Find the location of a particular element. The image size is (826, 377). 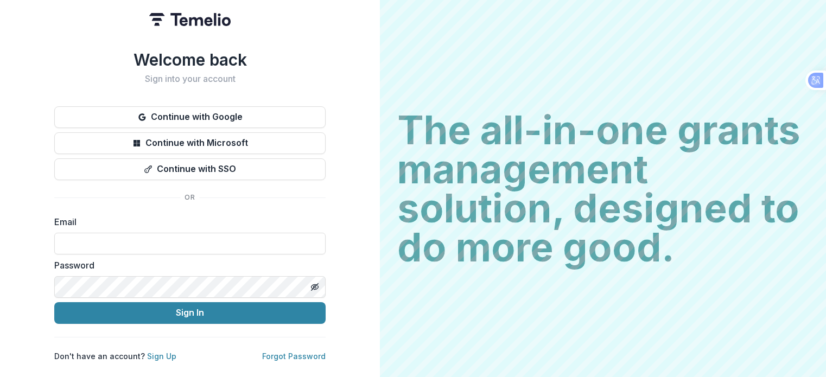

label: Email is located at coordinates (187, 222).